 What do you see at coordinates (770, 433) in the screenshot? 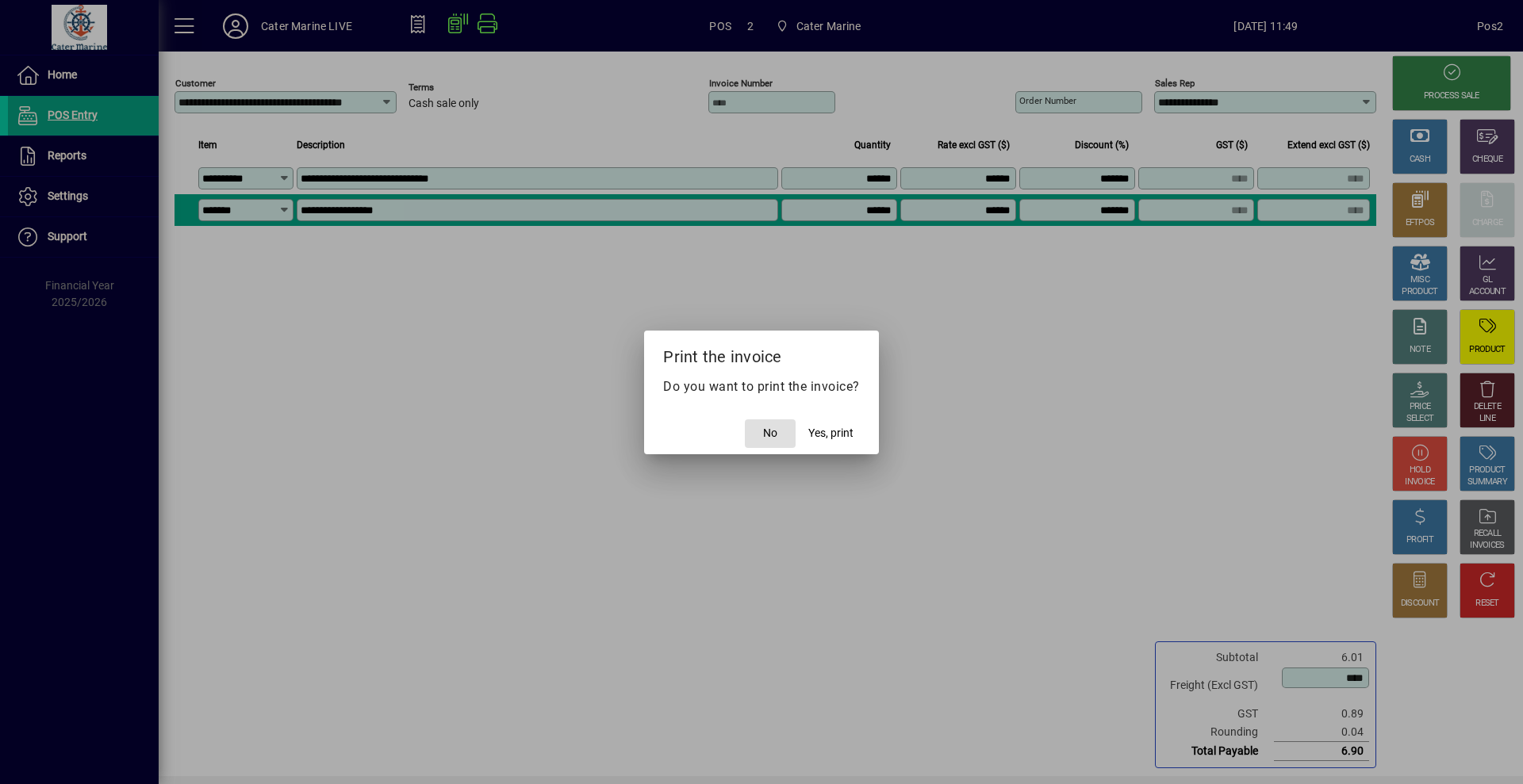
I see `span: No` at bounding box center [770, 433].